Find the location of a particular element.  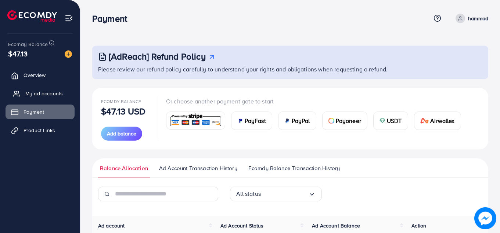

h3: [AdReach] Refund Policy is located at coordinates (157, 56).